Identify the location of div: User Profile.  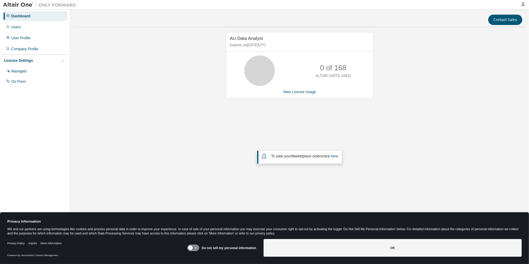
(21, 38).